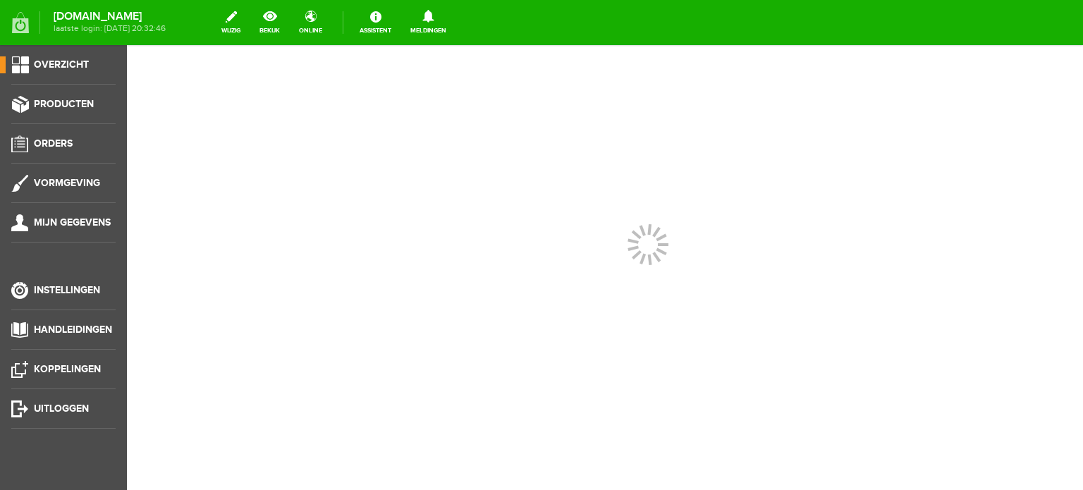 This screenshot has width=1083, height=490. I want to click on span: Uitloggen, so click(61, 408).